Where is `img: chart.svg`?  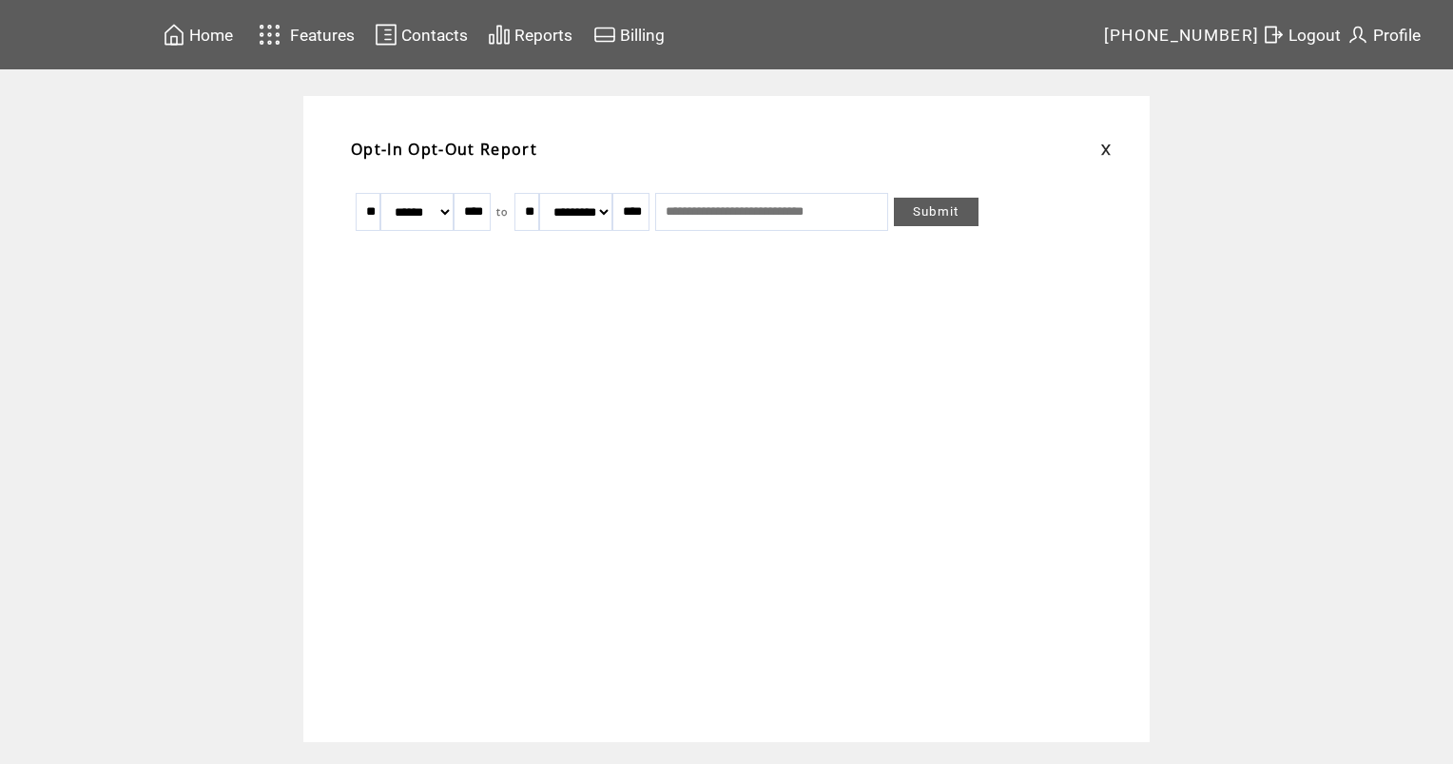
img: chart.svg is located at coordinates (499, 34).